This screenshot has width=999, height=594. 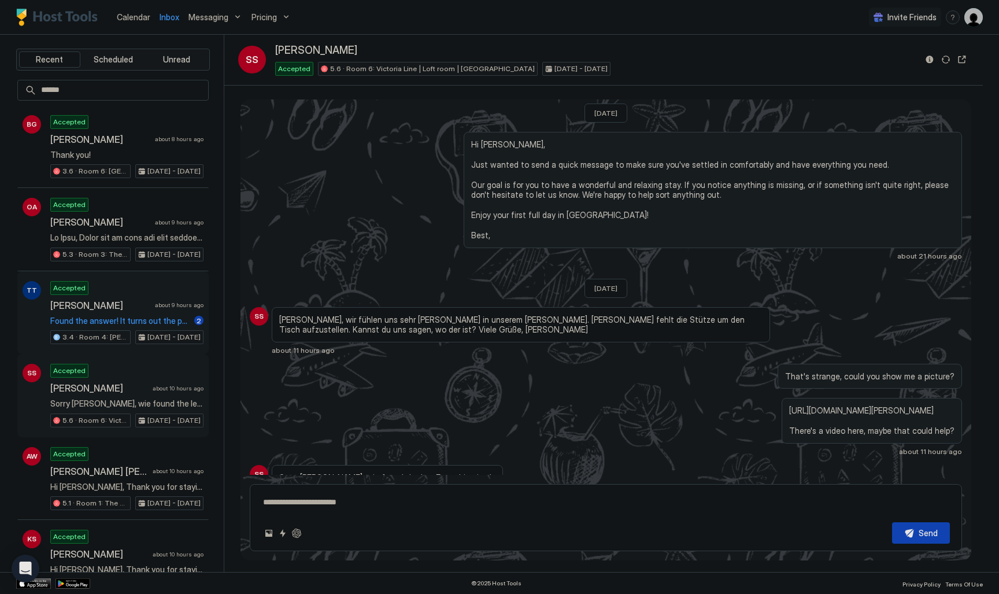 I want to click on a: Google Play Store, so click(x=73, y=584).